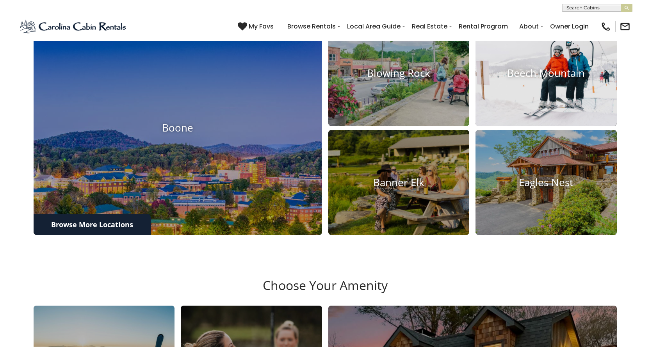 This screenshot has width=650, height=347. I want to click on a: Owner Login, so click(569, 26).